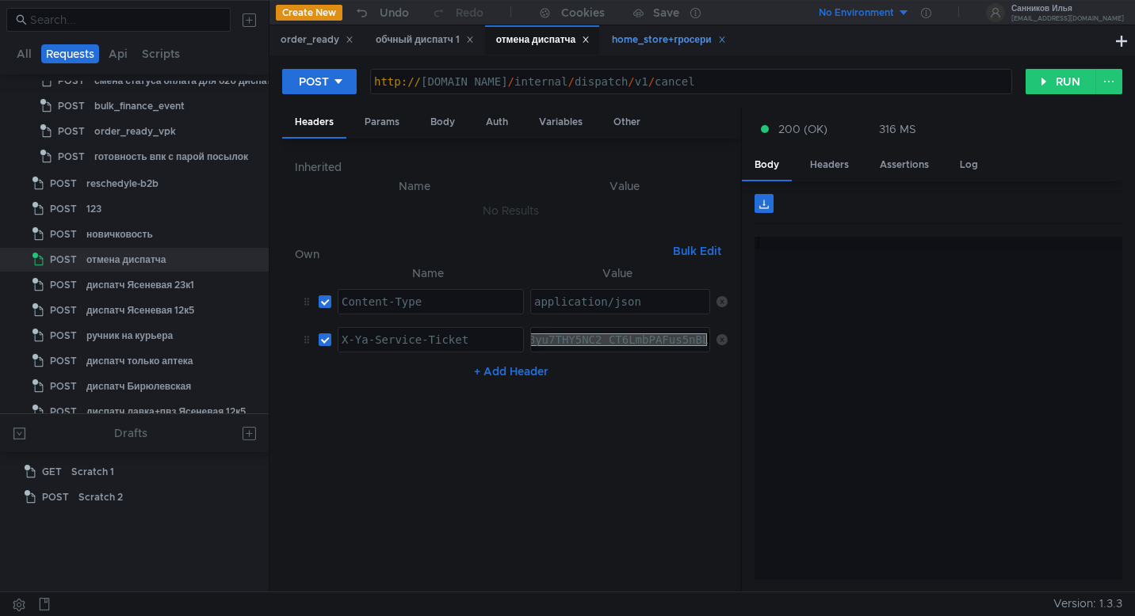 The height and width of the screenshot is (616, 1135). I want to click on div: диспатч Бирюлевская, so click(139, 387).